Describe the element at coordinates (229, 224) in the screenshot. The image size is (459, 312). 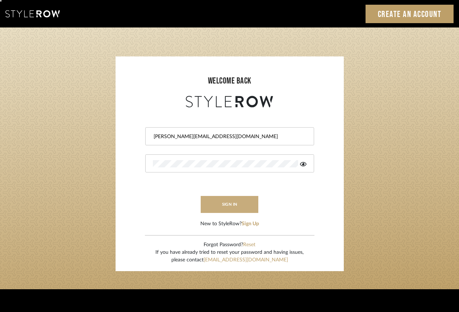
I see `div: New to StyleRow?` at that location.